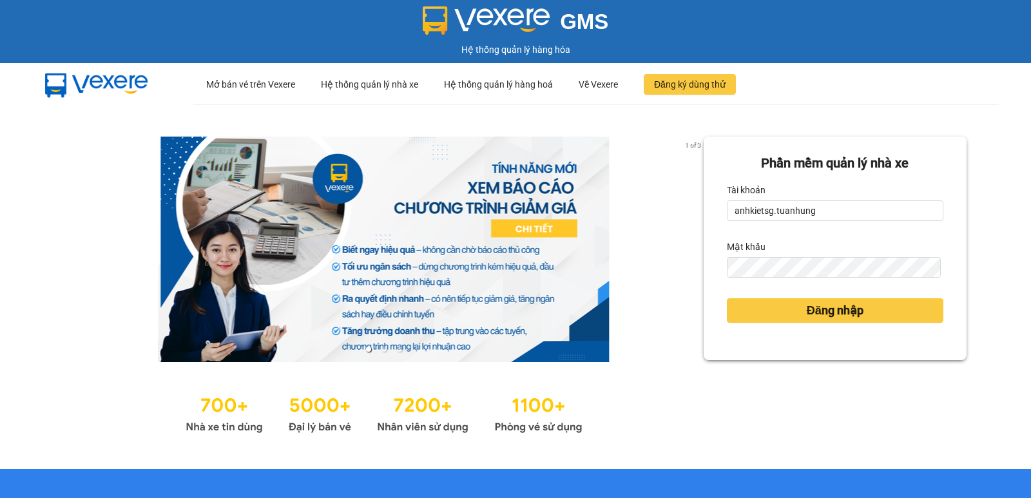 This screenshot has height=498, width=1031. Describe the element at coordinates (384, 413) in the screenshot. I see `img: Statistics.png` at that location.